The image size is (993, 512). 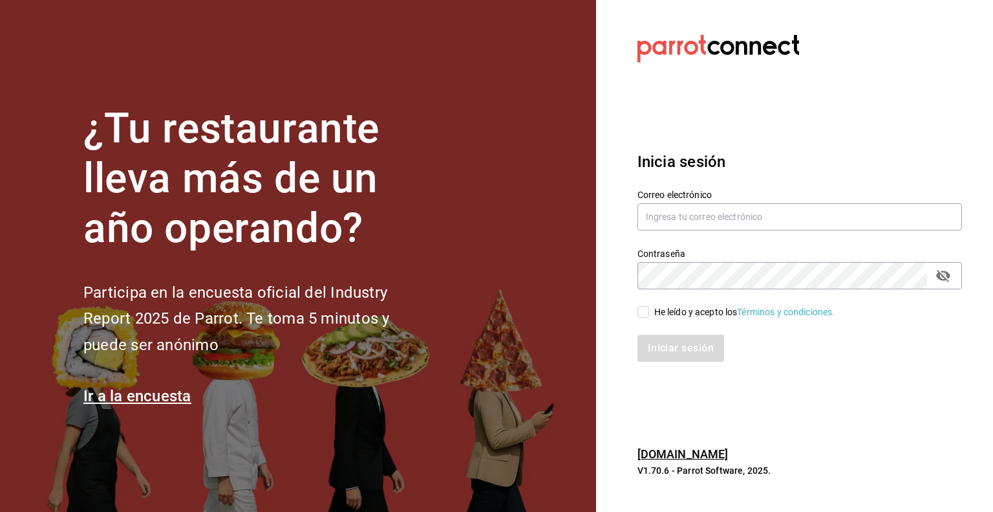 I want to click on h1: ¿Tu restaurante lleva más de un año operando?, so click(x=258, y=179).